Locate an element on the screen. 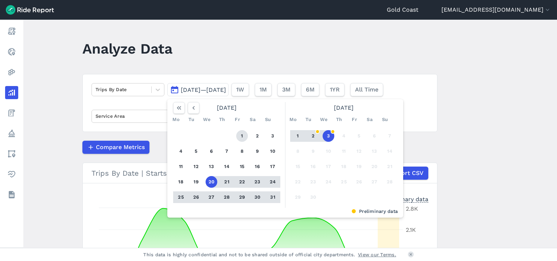 The image size is (557, 261). button: 2 is located at coordinates (313, 136).